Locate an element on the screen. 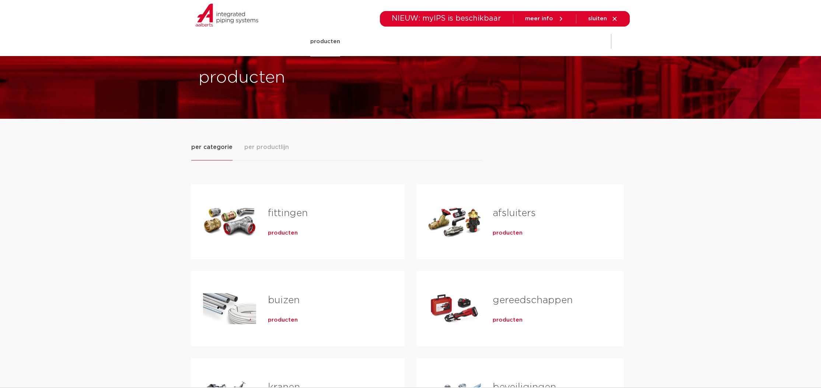 Image resolution: width=821 pixels, height=388 pixels. a: sluiten is located at coordinates (603, 19).